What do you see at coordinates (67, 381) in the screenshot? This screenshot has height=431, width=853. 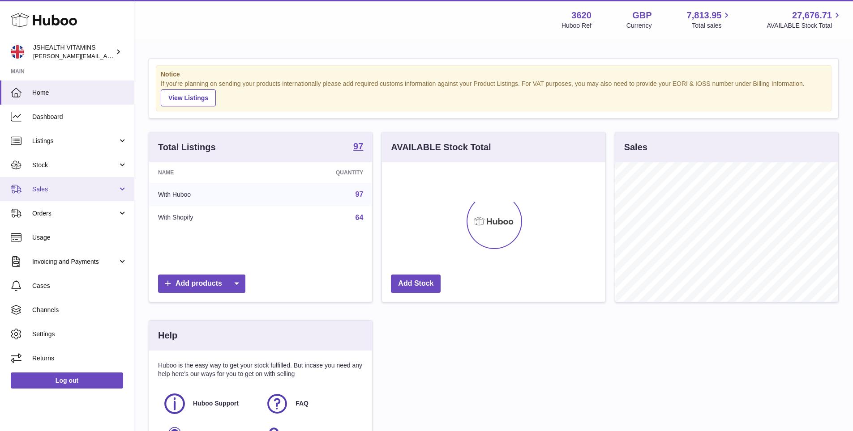 I see `a: Log out` at bounding box center [67, 381].